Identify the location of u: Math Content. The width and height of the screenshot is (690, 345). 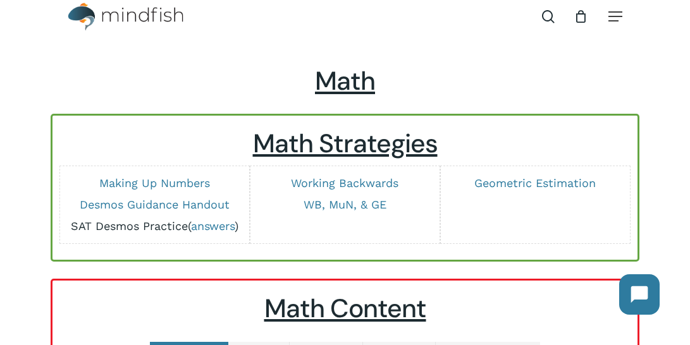
(345, 309).